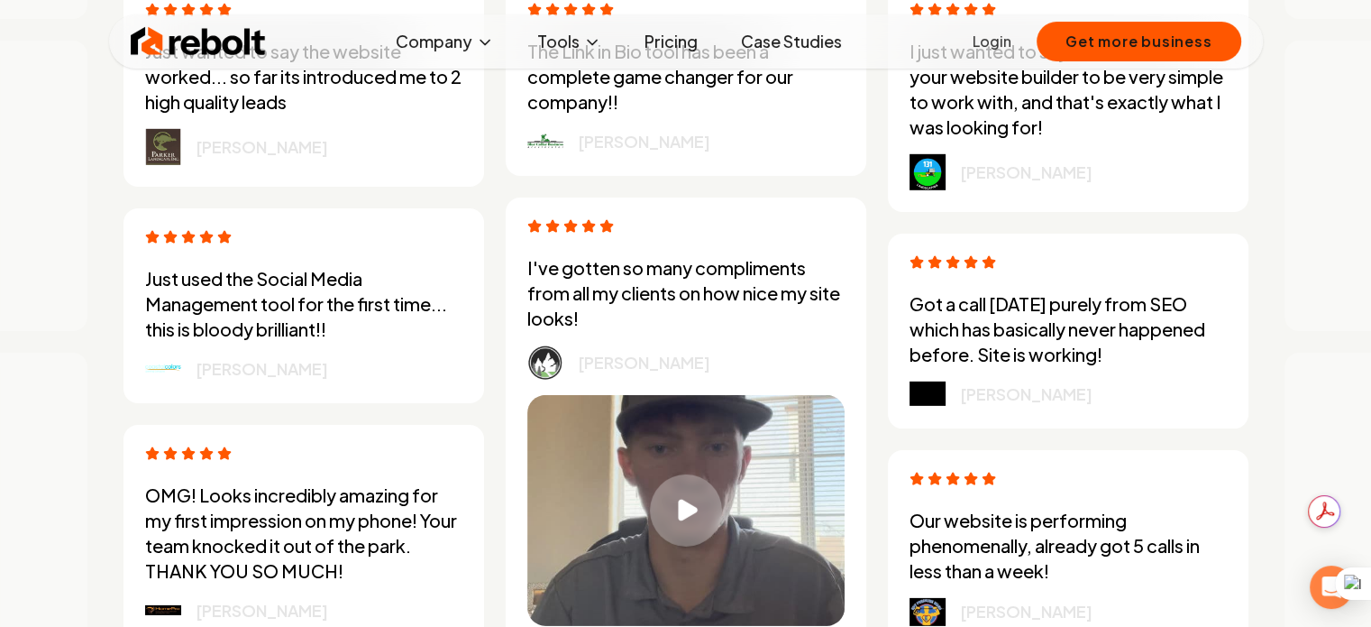  I want to click on p: I've gotten so many compliments from all my clients on how nice my site looks!, so click(686, 293).